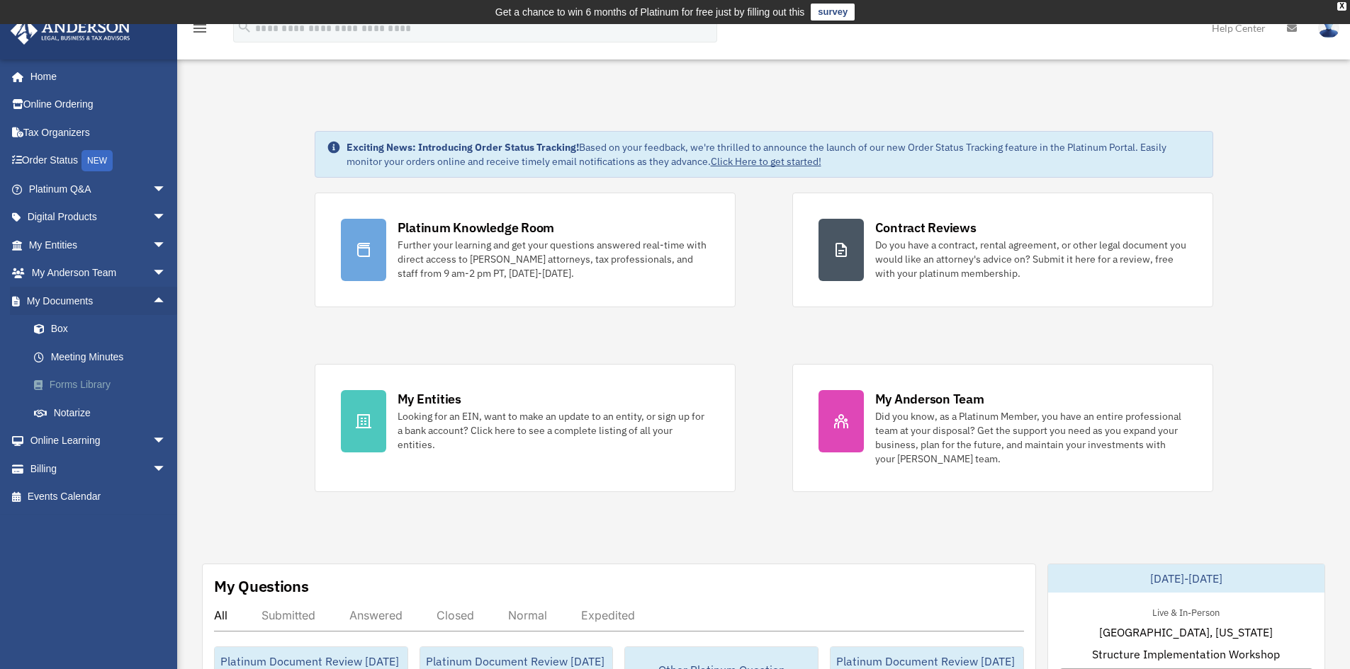 Image resolution: width=1350 pixels, height=669 pixels. I want to click on img: Anderson Advisors Platinum Portal, so click(70, 30).